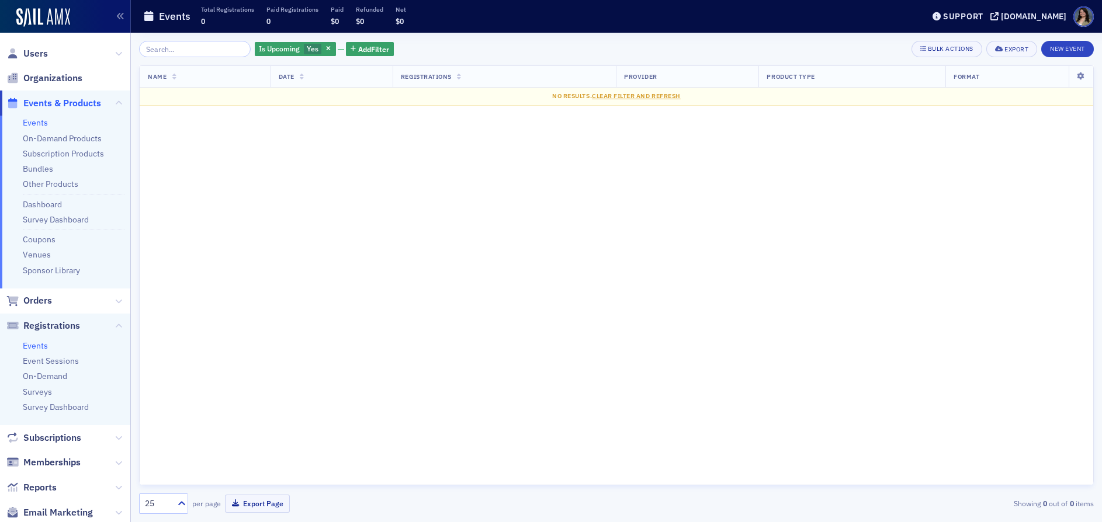 This screenshot has height=522, width=1102. I want to click on button: Export Page, so click(257, 504).